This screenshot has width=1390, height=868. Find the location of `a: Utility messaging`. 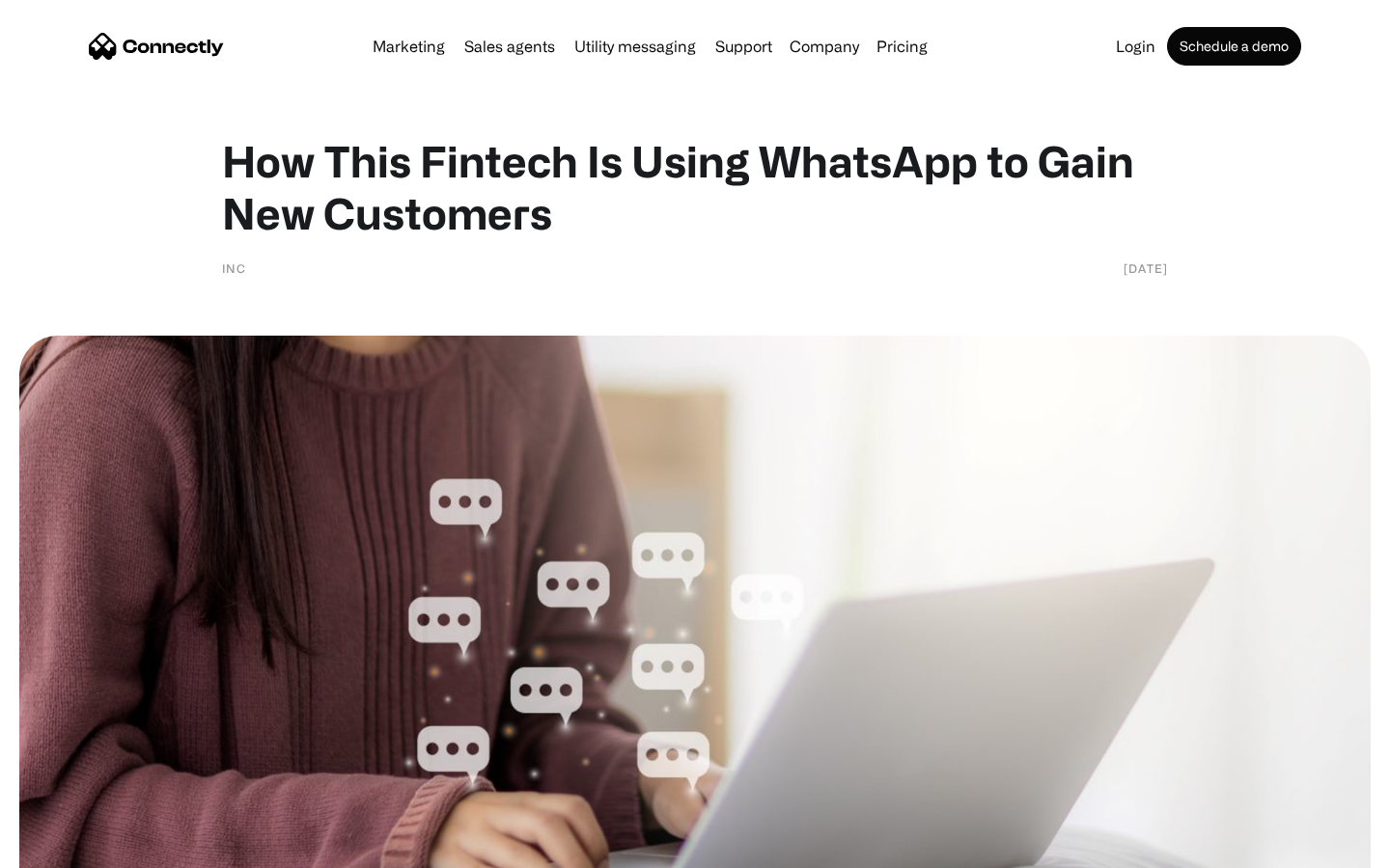

a: Utility messaging is located at coordinates (635, 46).